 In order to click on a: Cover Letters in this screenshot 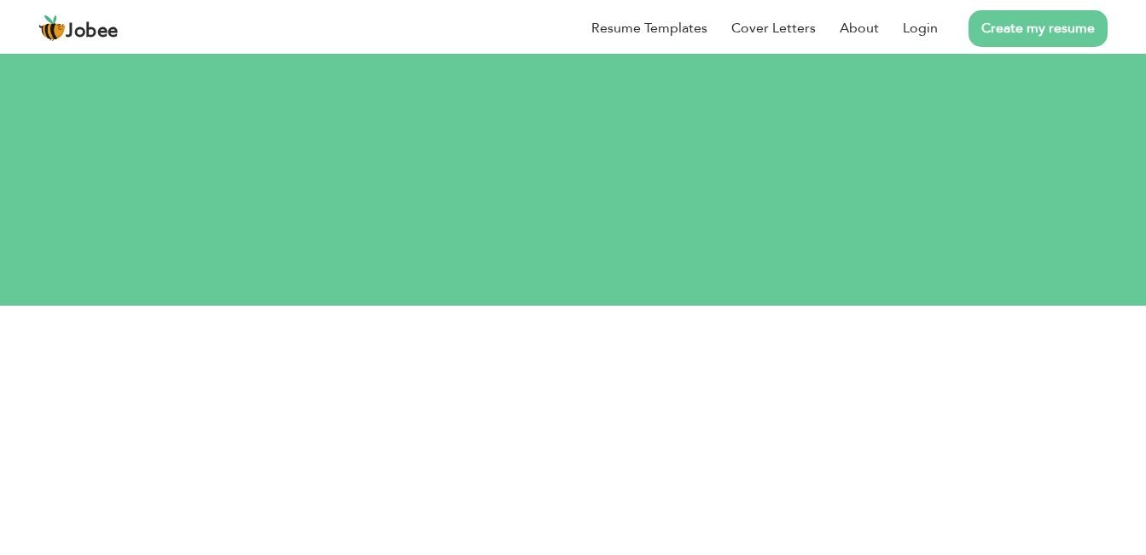, I will do `click(773, 28)`.